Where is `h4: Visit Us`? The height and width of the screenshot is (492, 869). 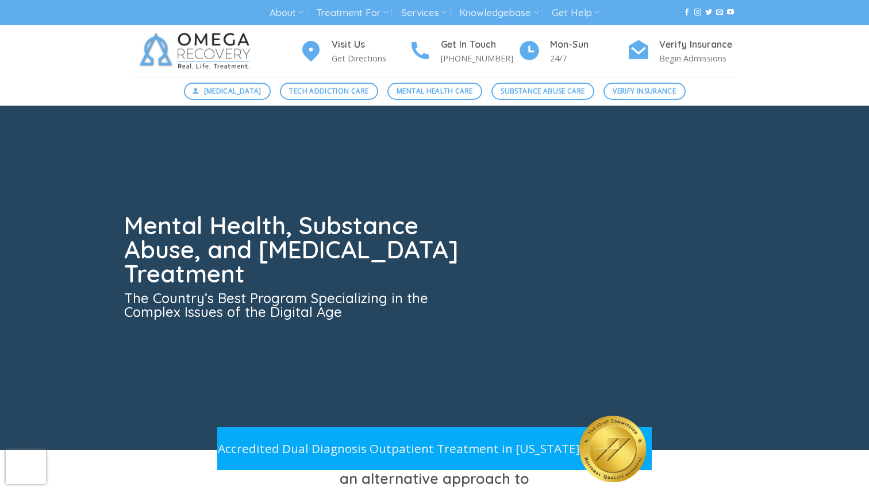 h4: Visit Us is located at coordinates (370, 45).